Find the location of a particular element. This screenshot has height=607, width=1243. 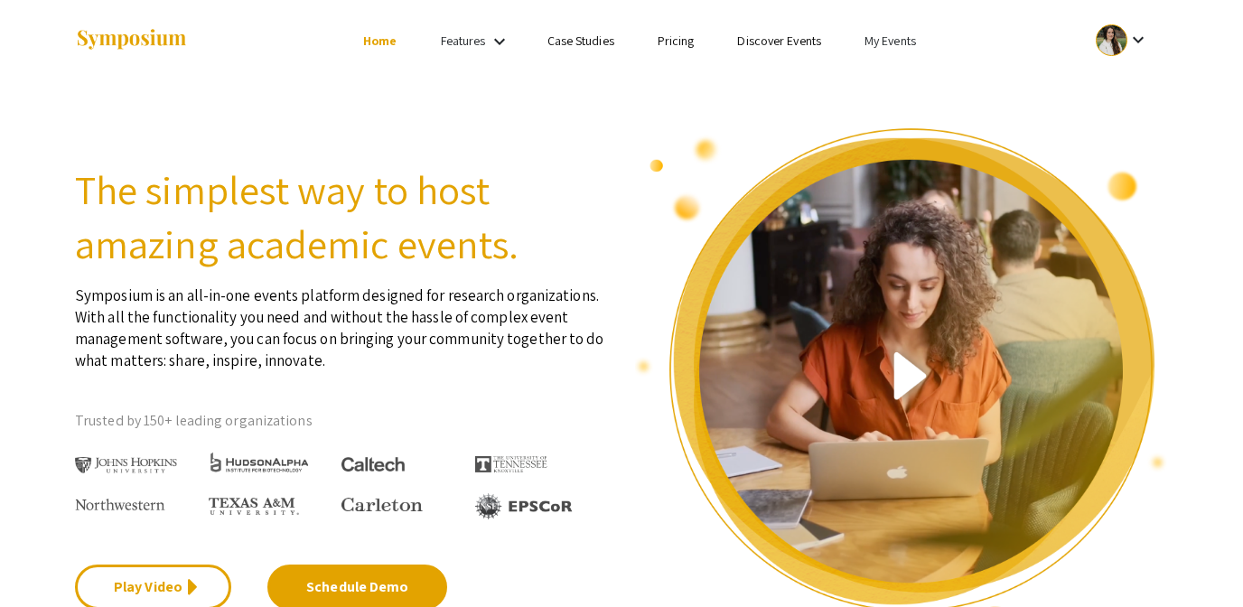

button: Expand account dropdown is located at coordinates (1122, 40).